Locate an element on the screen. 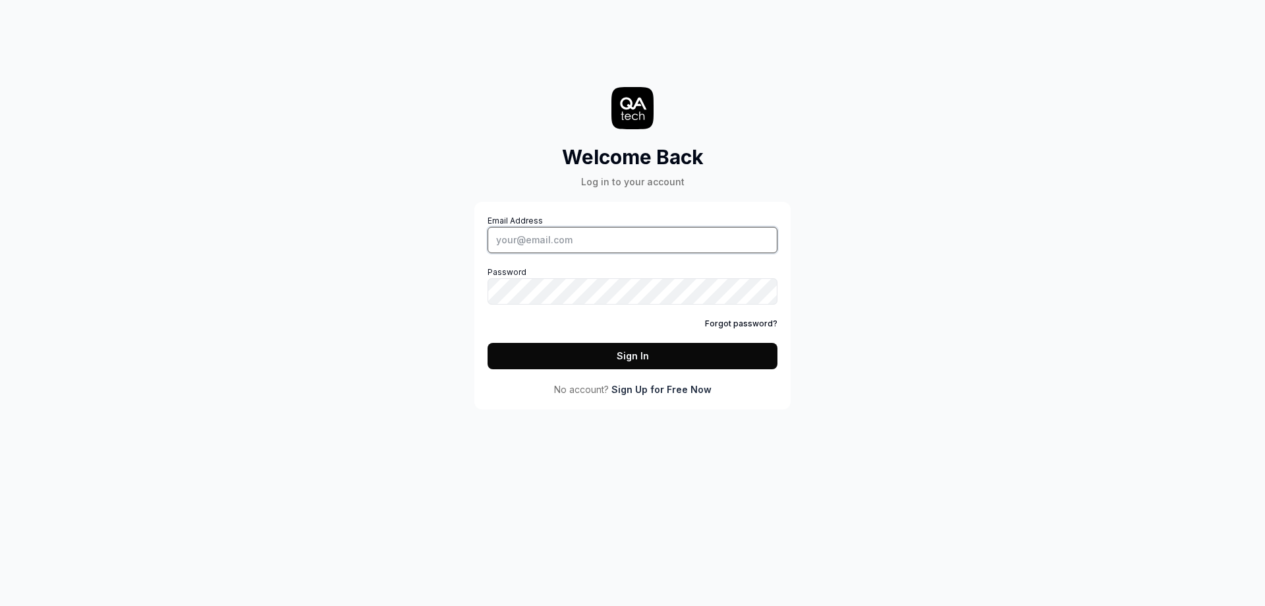 The image size is (1265, 606). input: Password is located at coordinates (633, 291).